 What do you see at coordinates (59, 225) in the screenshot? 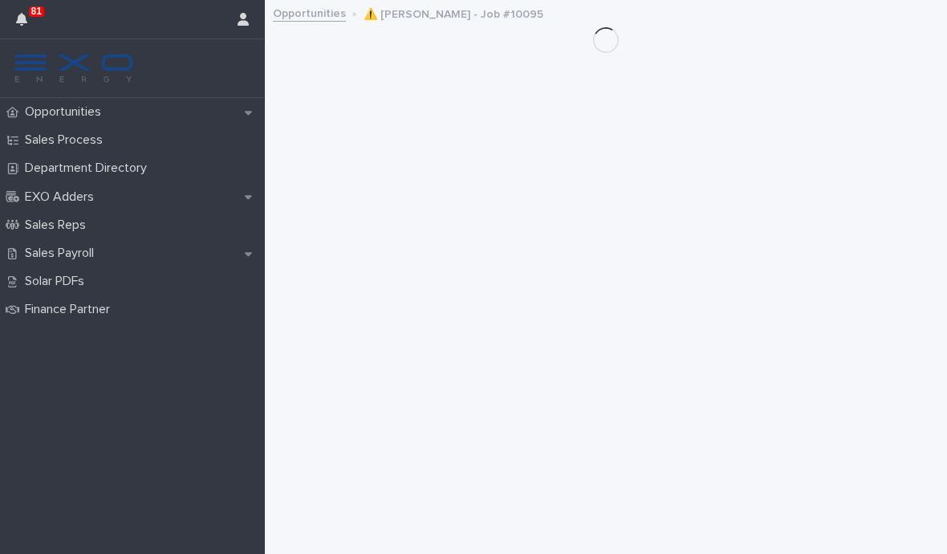
I see `p: Sales Reps` at bounding box center [59, 225].